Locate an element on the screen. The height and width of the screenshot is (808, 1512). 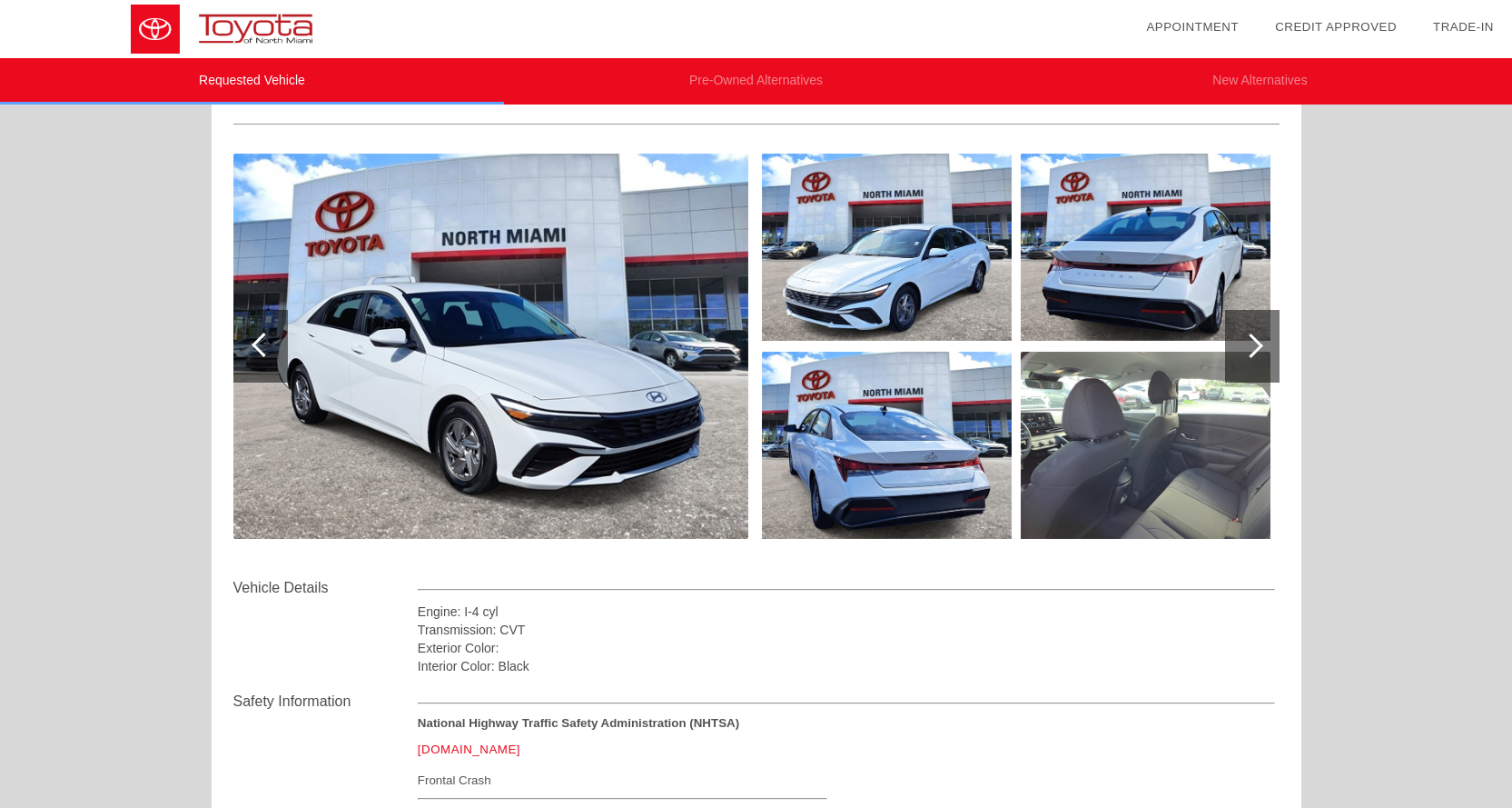
a: Appointment is located at coordinates (1193, 26).